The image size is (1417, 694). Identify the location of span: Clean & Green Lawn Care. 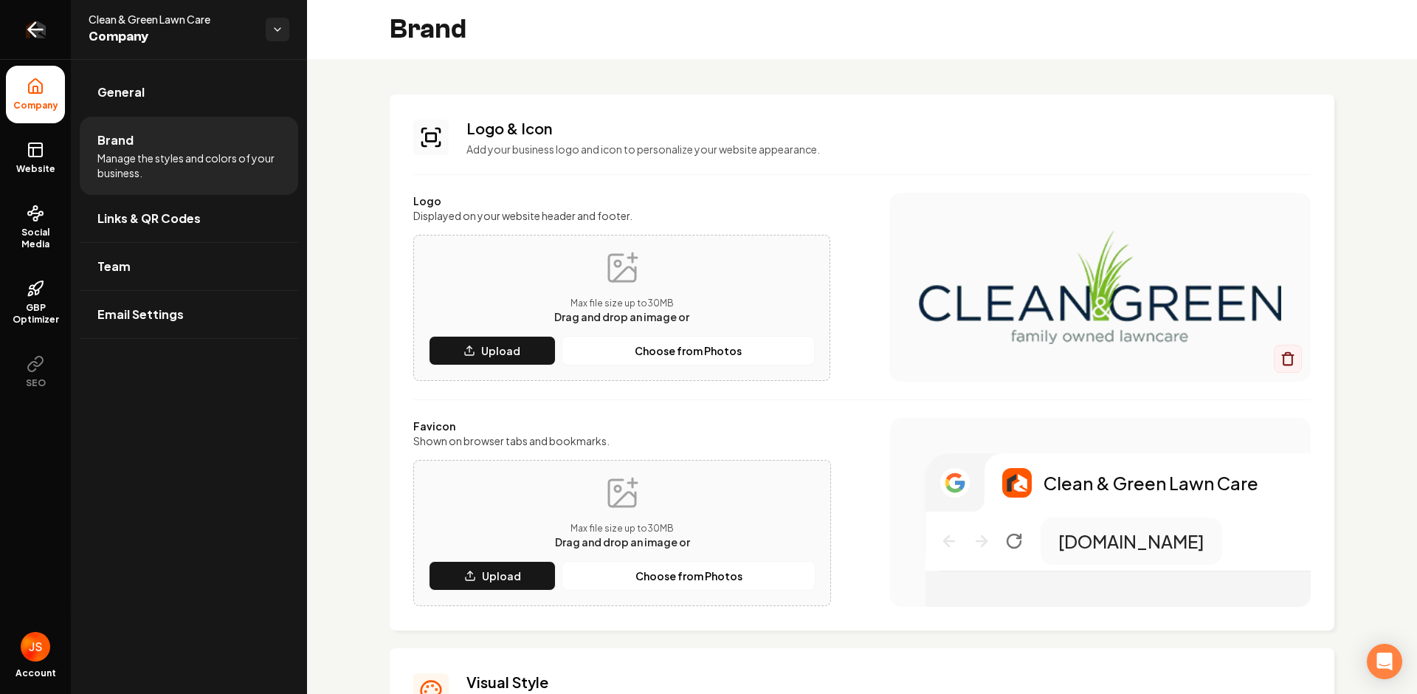
(171, 19).